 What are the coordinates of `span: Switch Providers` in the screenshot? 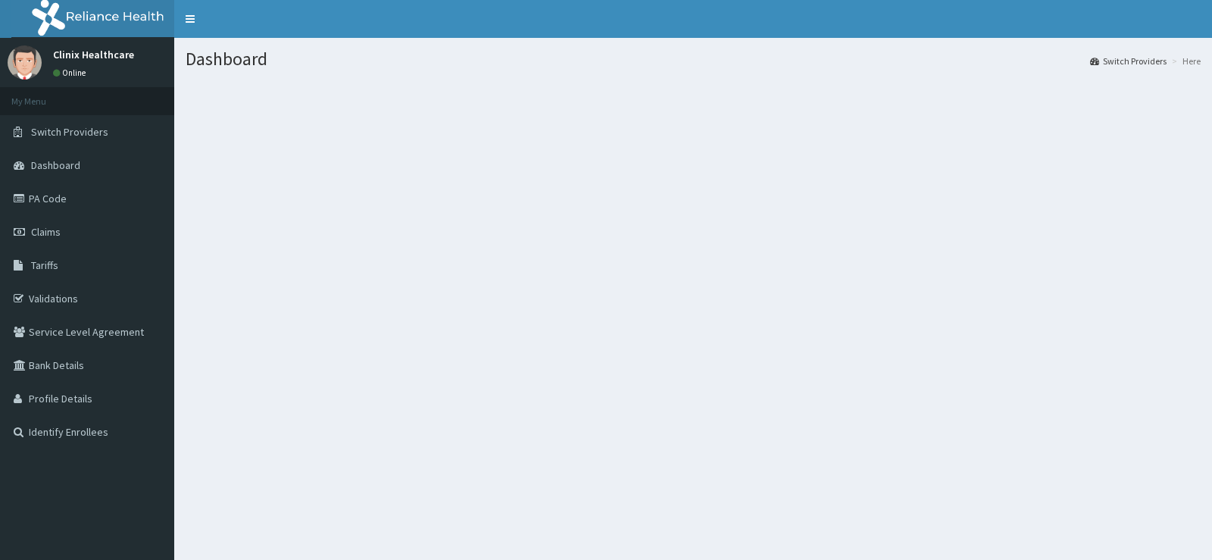 It's located at (70, 132).